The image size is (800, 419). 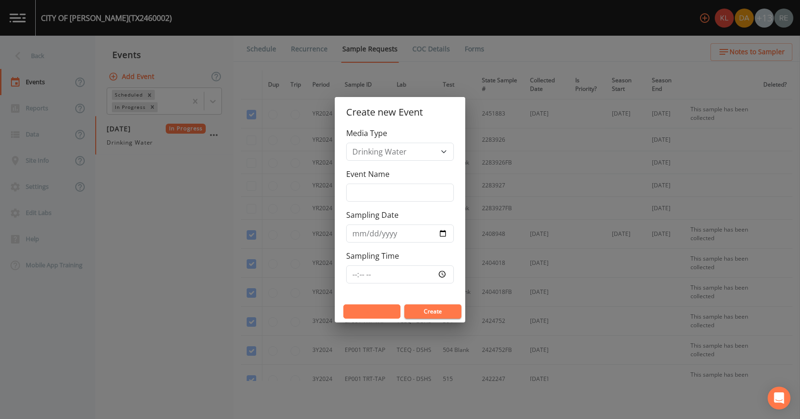 What do you see at coordinates (400, 112) in the screenshot?
I see `h2: Create new Event` at bounding box center [400, 112].